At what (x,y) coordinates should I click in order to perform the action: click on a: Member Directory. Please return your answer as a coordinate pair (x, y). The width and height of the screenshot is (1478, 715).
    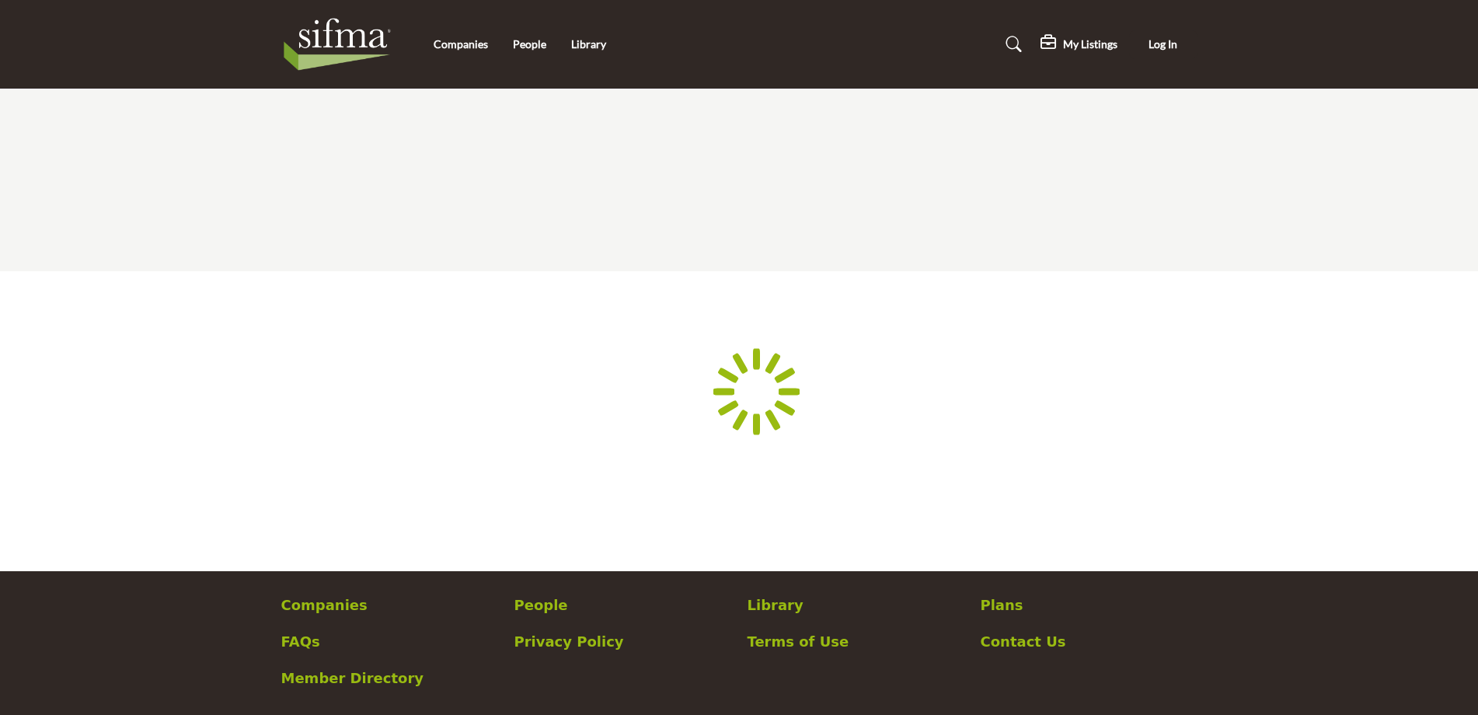
    Looking at the image, I should click on (389, 678).